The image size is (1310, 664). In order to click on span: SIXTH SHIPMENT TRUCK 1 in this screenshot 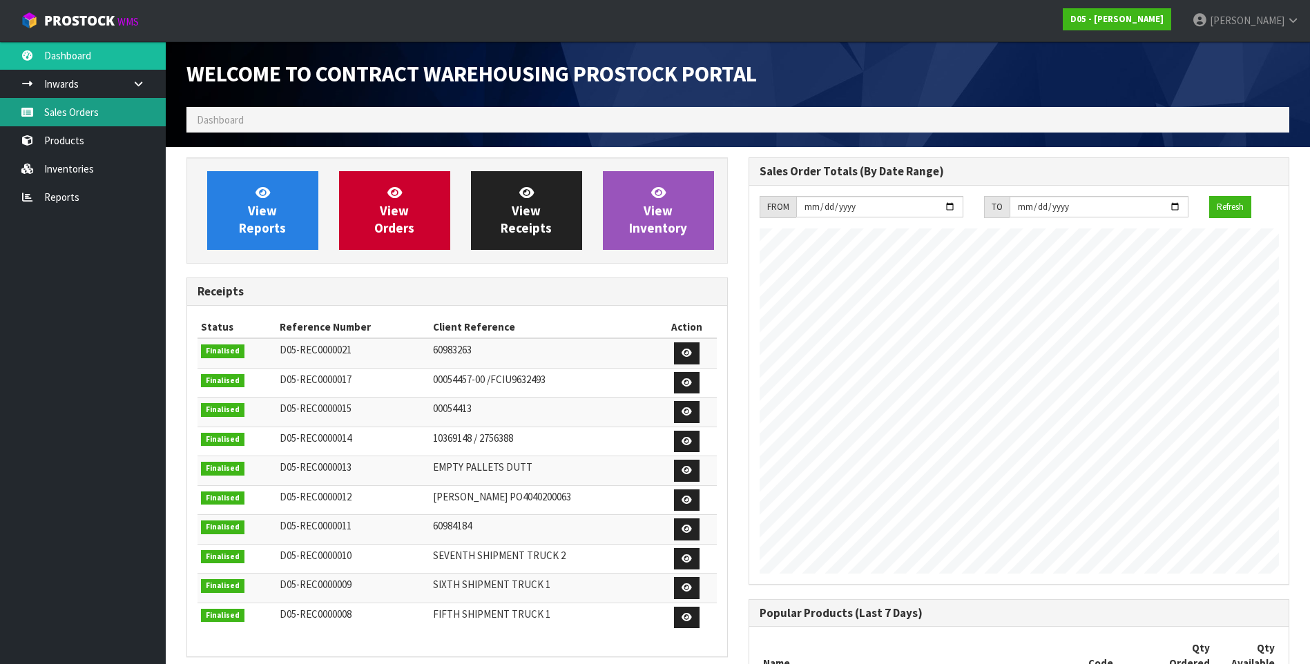, I will do `click(492, 584)`.